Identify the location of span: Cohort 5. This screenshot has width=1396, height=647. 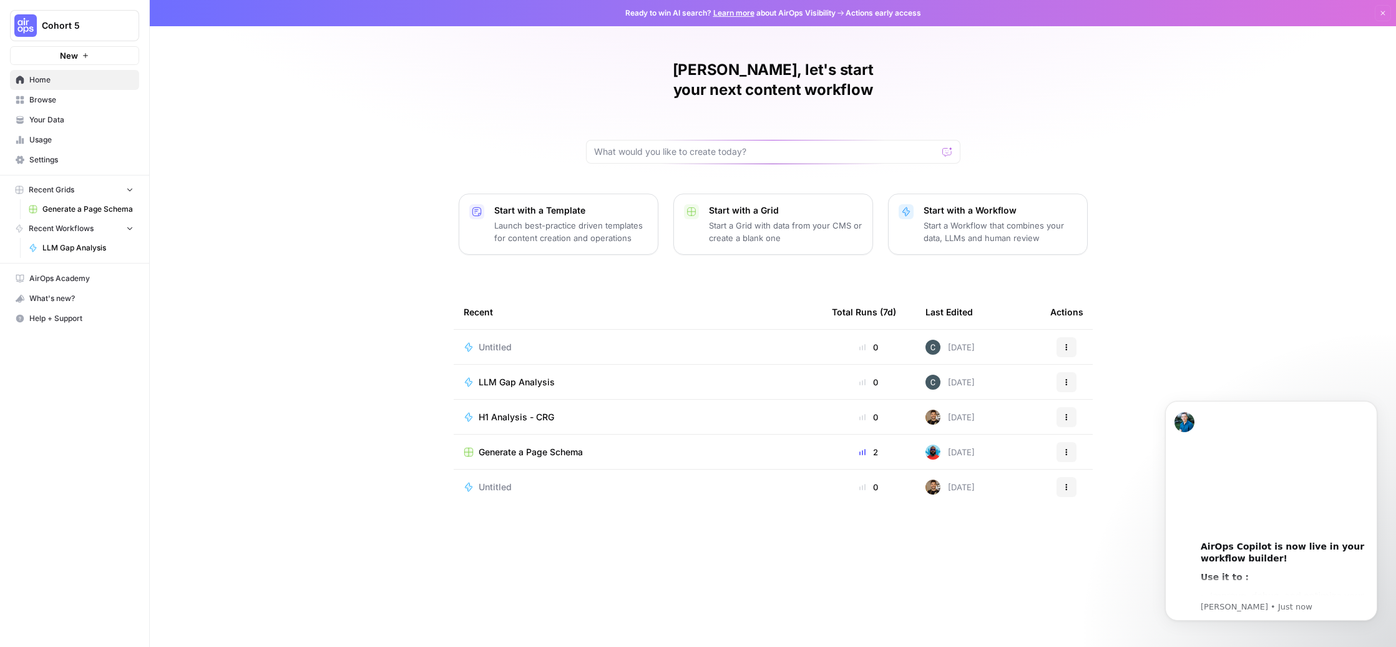
(79, 26).